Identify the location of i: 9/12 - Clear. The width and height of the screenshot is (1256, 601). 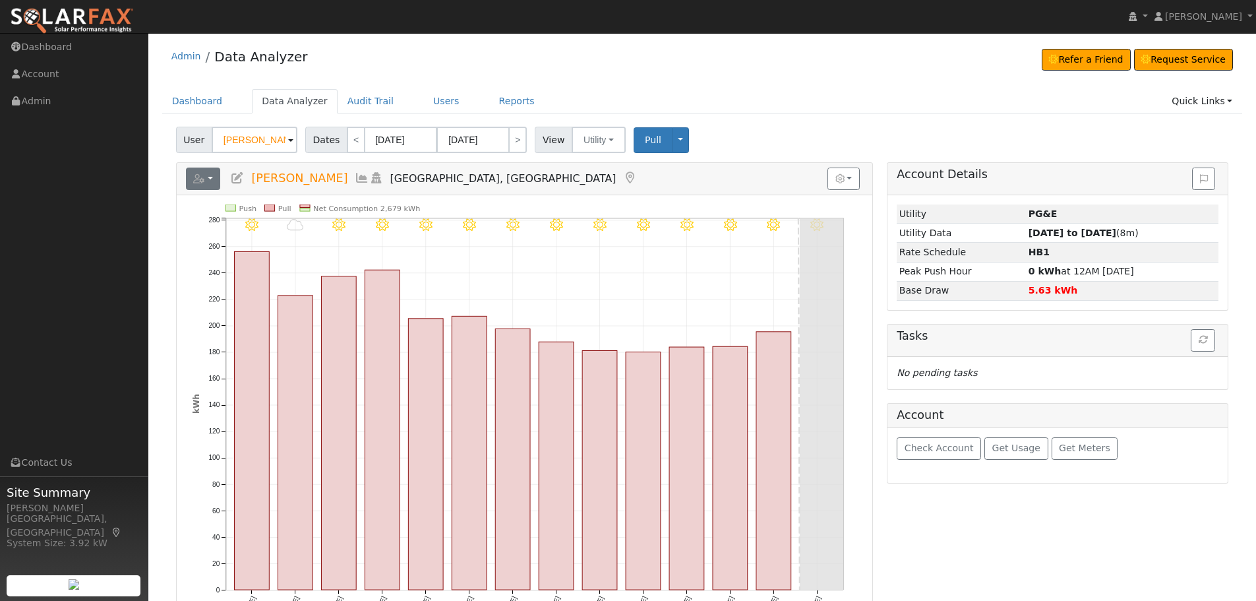
(730, 225).